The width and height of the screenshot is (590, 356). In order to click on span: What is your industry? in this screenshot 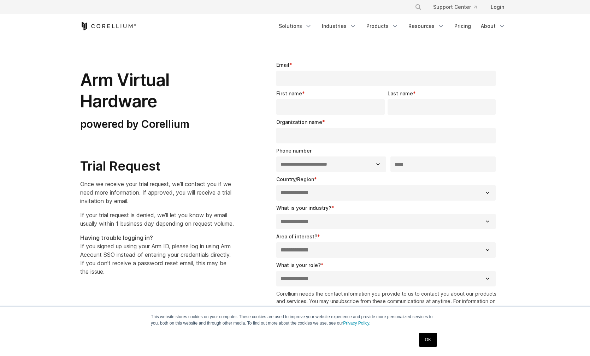, I will do `click(304, 208)`.